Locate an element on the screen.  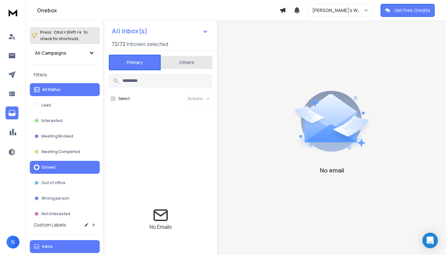
h1: Onebox is located at coordinates (158, 10).